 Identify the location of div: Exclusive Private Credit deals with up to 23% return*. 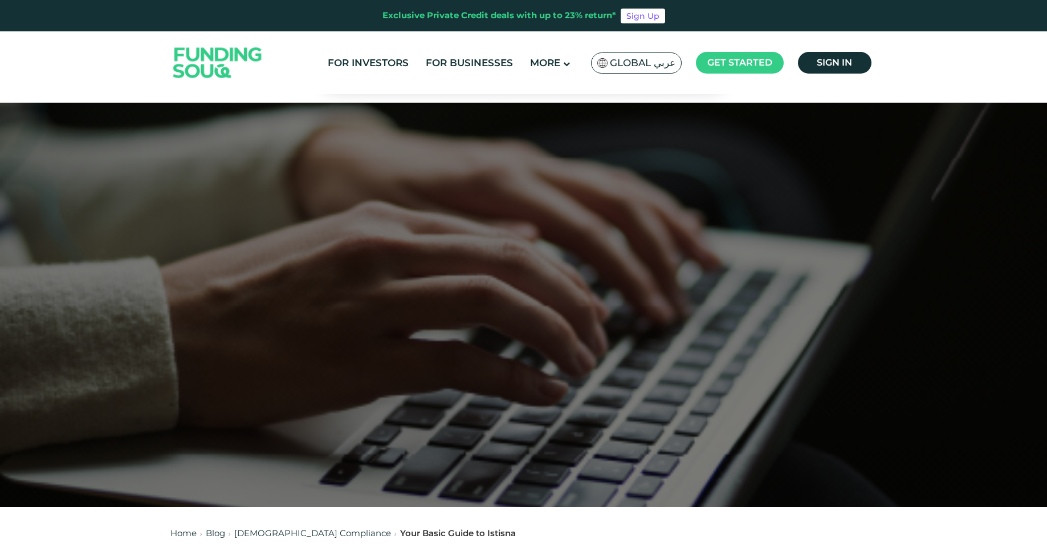
(499, 15).